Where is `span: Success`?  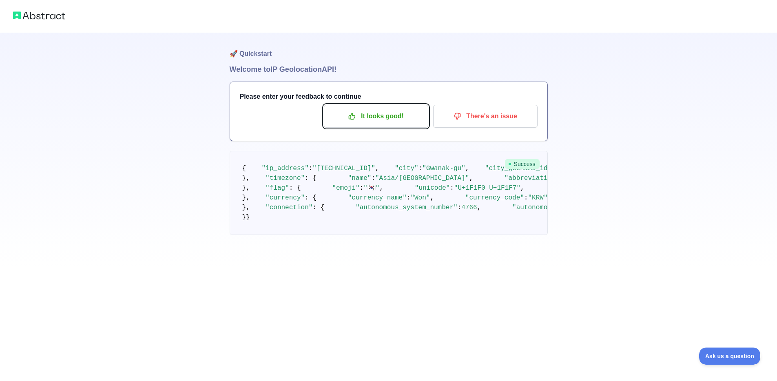
span: Success is located at coordinates (522, 164).